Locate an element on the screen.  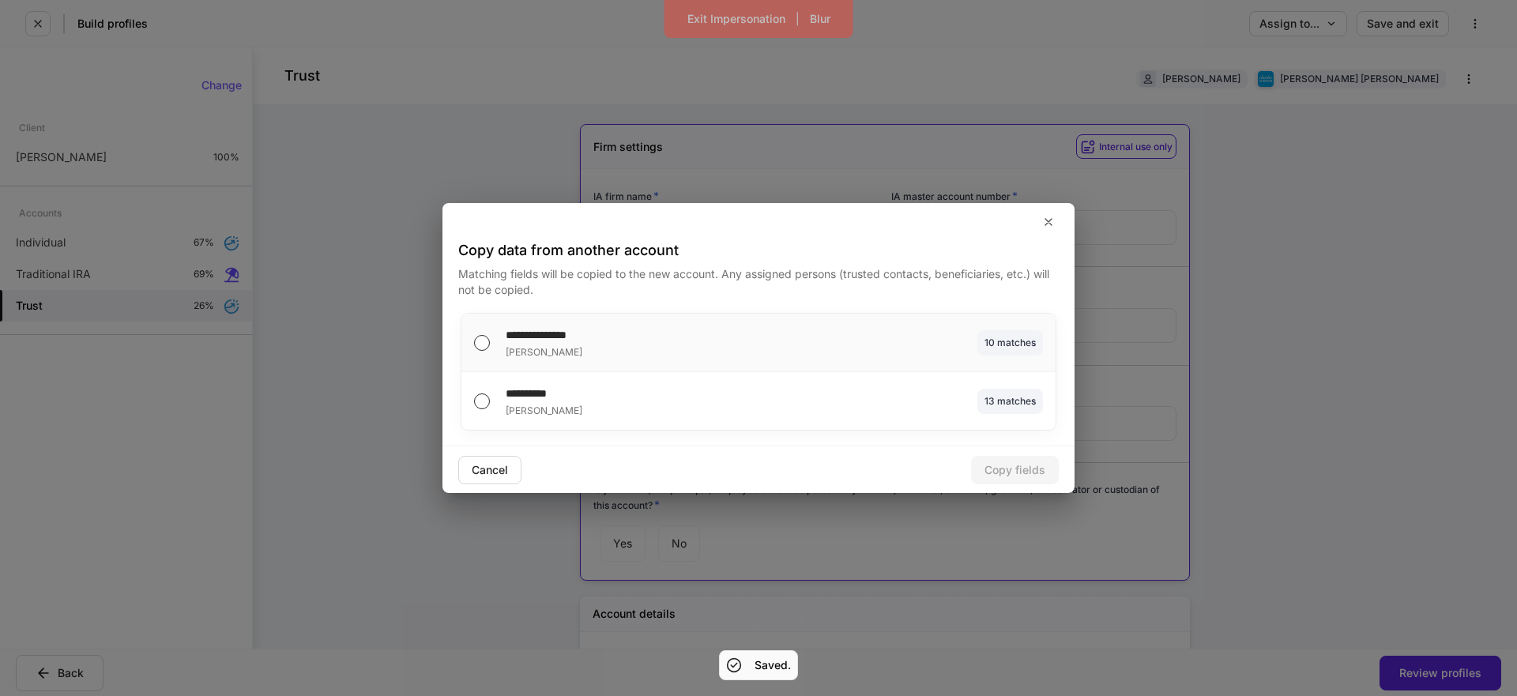
div: Fields to be copied: Firm Name, Master Account Number, Service Team, Schwab Firm Ownership, Sourc... is located at coordinates (1010, 401).